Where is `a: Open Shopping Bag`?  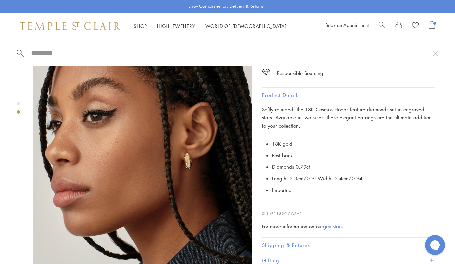 a: Open Shopping Bag is located at coordinates (432, 26).